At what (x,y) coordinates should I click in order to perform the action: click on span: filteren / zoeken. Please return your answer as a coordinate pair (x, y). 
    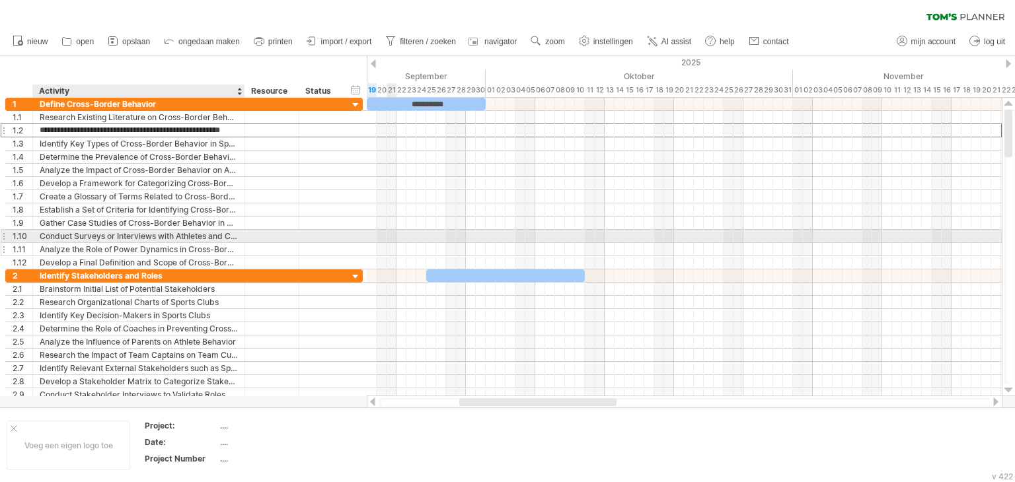
    Looking at the image, I should click on (428, 42).